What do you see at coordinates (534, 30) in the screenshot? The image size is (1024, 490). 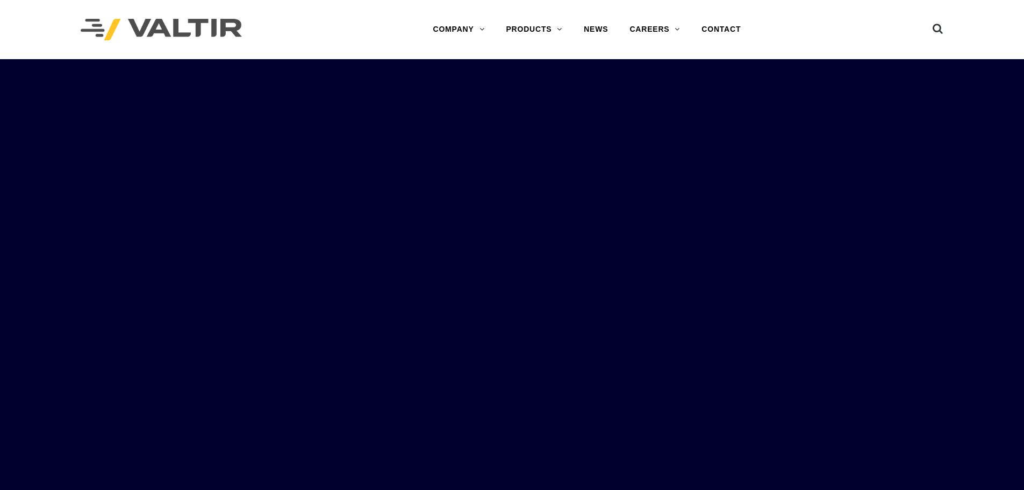 I see `a: PRODUCTS` at bounding box center [534, 30].